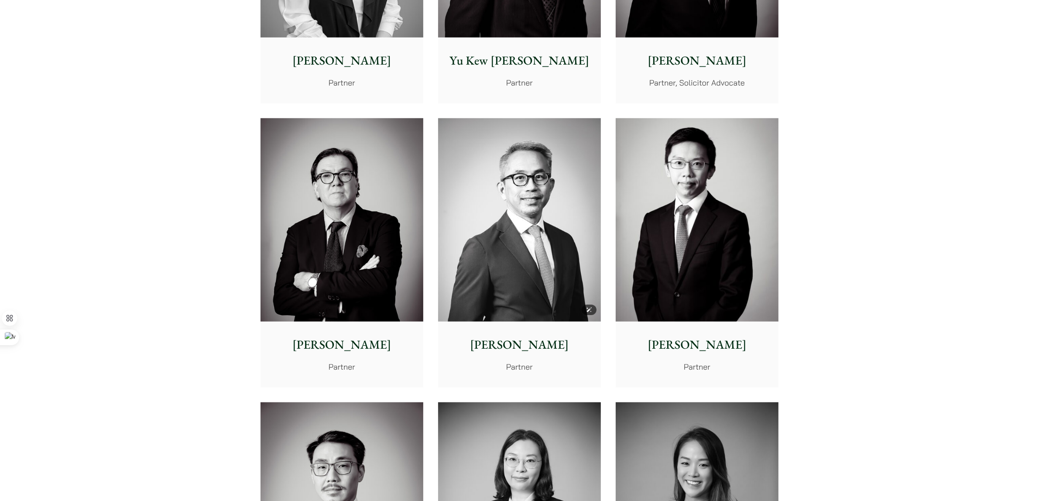 This screenshot has width=1039, height=501. What do you see at coordinates (697, 83) in the screenshot?
I see `p: Partner, Solicitor Advocate` at bounding box center [697, 83].